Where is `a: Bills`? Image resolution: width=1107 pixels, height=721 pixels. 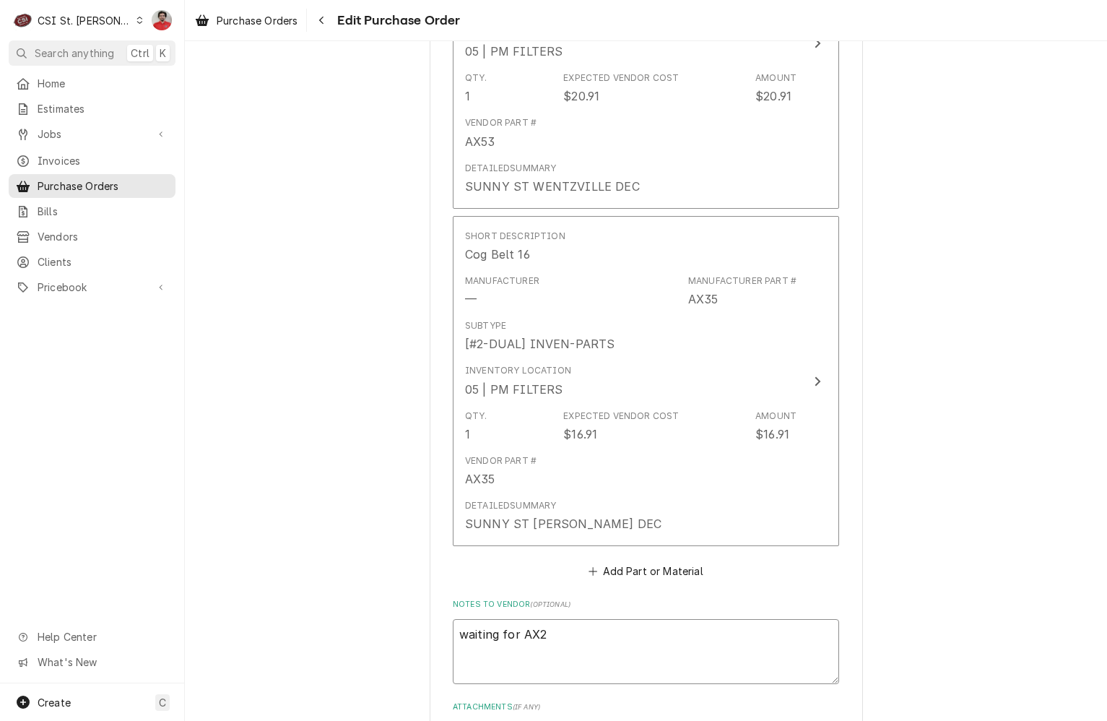
a: Bills is located at coordinates (92, 211).